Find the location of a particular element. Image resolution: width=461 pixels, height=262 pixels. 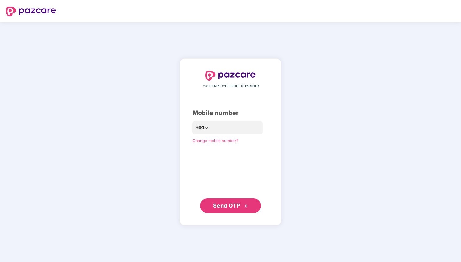

div: Mobile number is located at coordinates (230, 113).